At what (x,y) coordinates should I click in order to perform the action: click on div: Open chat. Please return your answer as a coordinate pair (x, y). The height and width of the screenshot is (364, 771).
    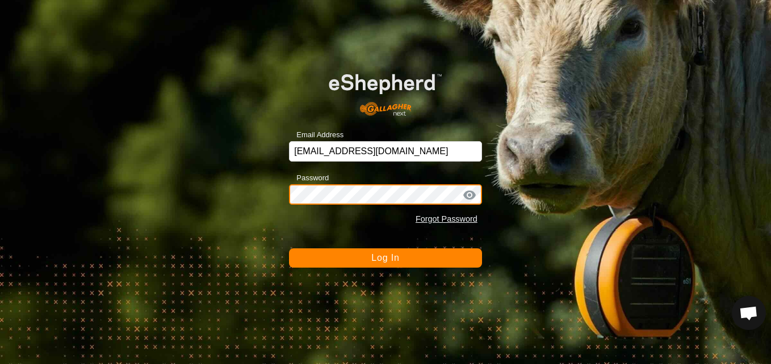
    Looking at the image, I should click on (748, 313).